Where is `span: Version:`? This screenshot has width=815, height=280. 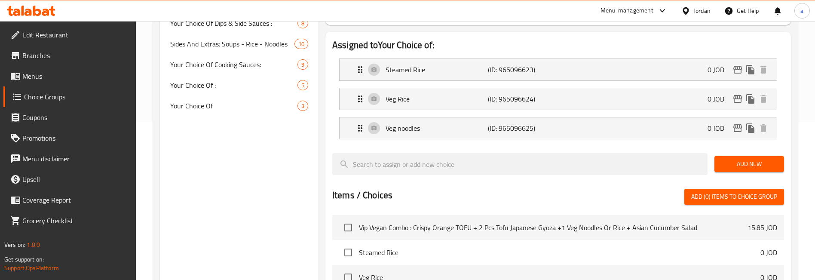
span: Version: is located at coordinates (15, 245).